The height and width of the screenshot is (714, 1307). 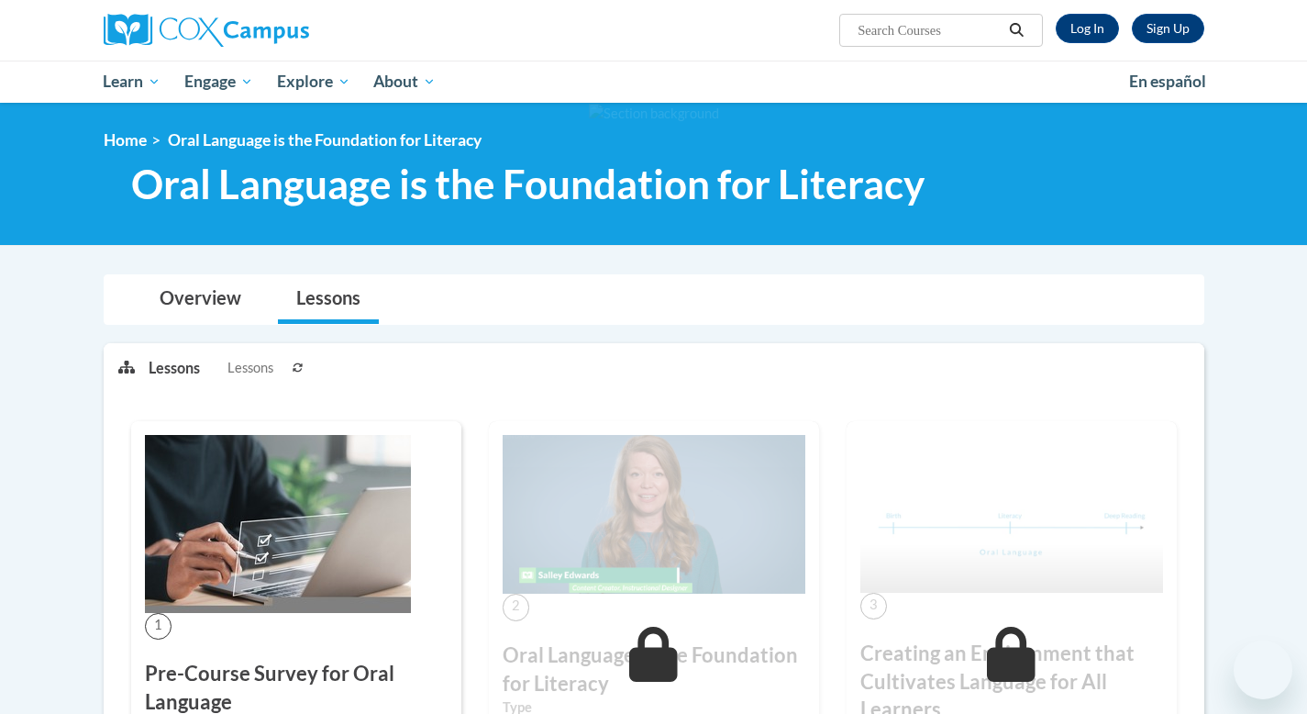 What do you see at coordinates (314, 82) in the screenshot?
I see `a: Explore` at bounding box center [314, 82].